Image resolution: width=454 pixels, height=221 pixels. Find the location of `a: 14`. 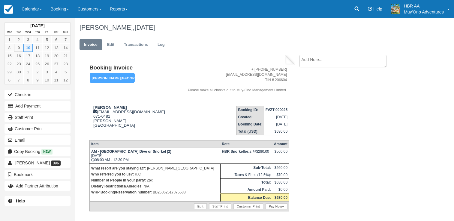

a: 14 is located at coordinates (65, 48).